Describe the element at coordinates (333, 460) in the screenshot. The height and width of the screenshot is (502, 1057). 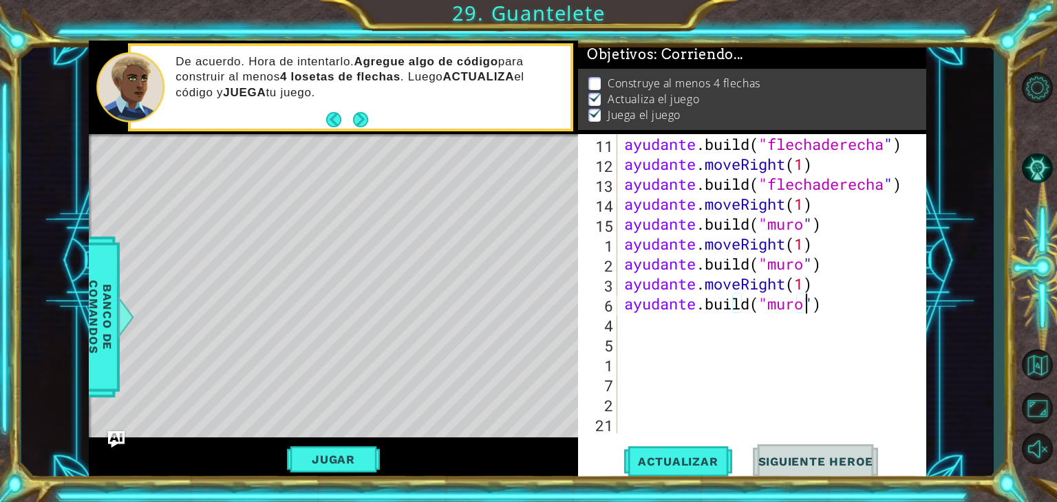
I see `font: Jugar` at that location.